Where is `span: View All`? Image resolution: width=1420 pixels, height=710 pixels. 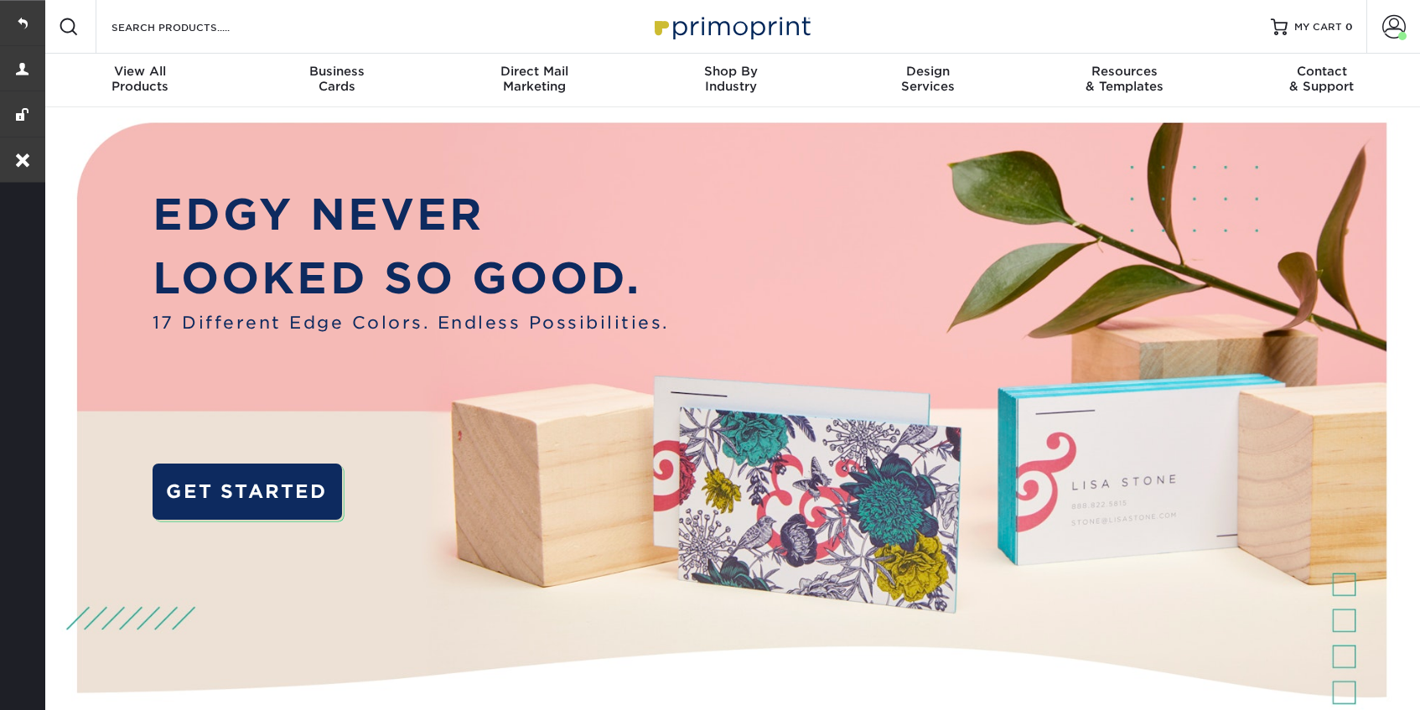
span: View All is located at coordinates (140, 71).